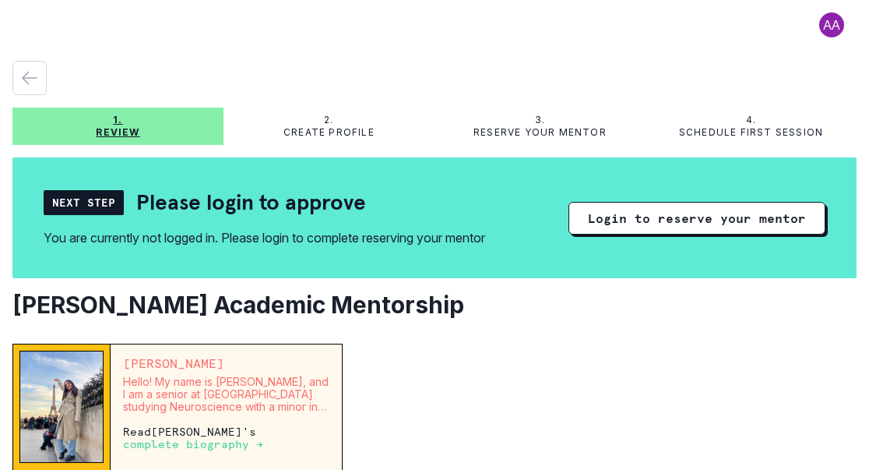 The height and width of the screenshot is (470, 869). I want to click on p: Schedule first session, so click(751, 132).